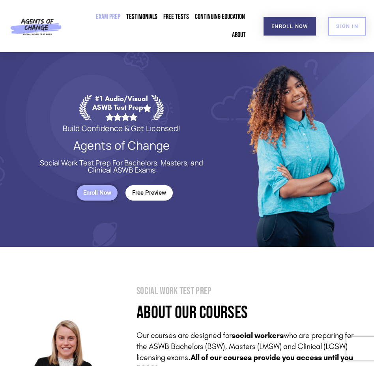 This screenshot has width=374, height=366. I want to click on nav: Menu, so click(164, 26).